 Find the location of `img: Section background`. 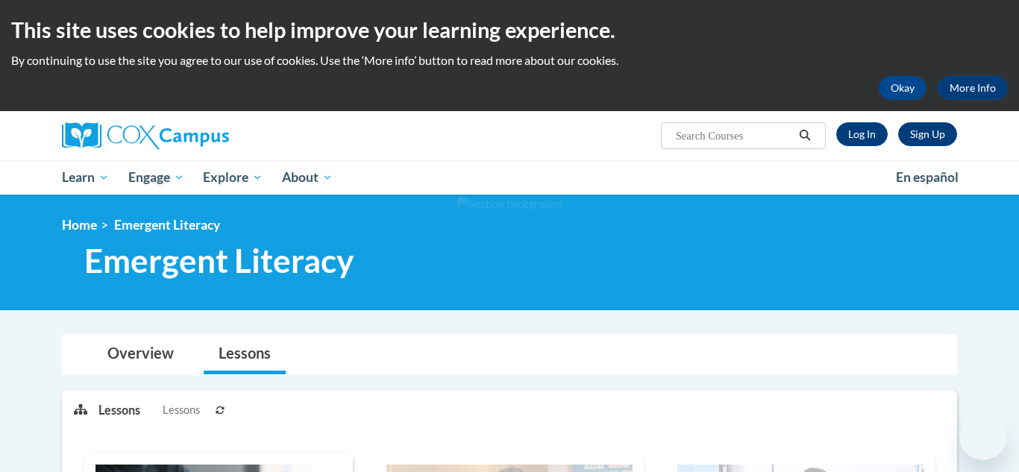

img: Section background is located at coordinates (509, 204).